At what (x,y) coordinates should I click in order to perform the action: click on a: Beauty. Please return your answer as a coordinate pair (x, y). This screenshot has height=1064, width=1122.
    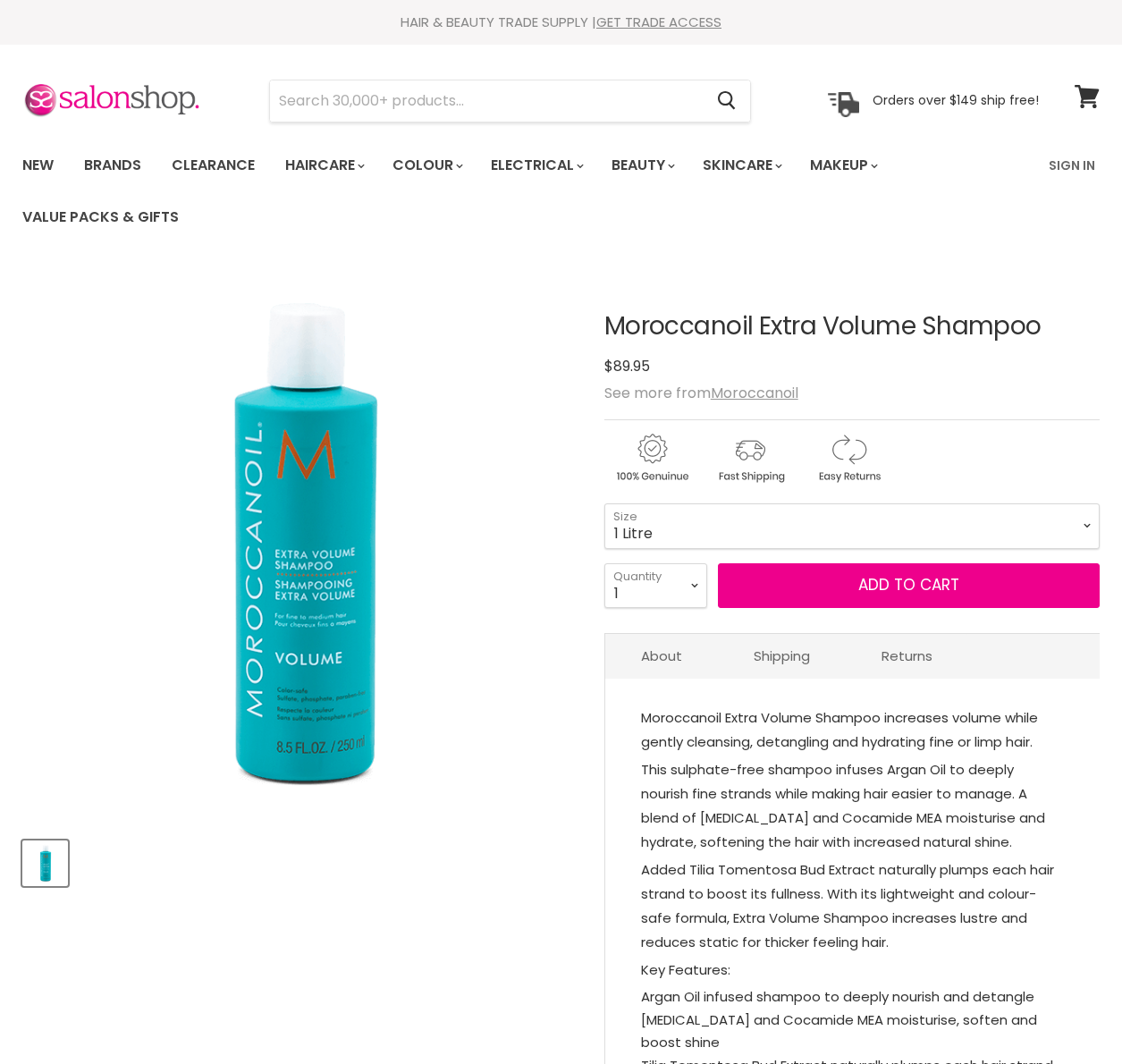
    Looking at the image, I should click on (642, 165).